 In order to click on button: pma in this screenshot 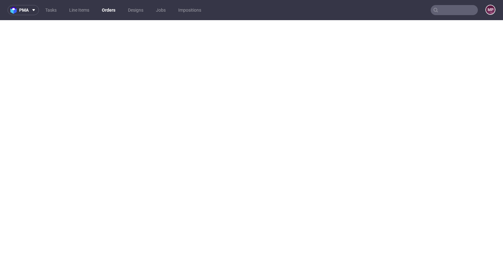, I will do `click(23, 10)`.